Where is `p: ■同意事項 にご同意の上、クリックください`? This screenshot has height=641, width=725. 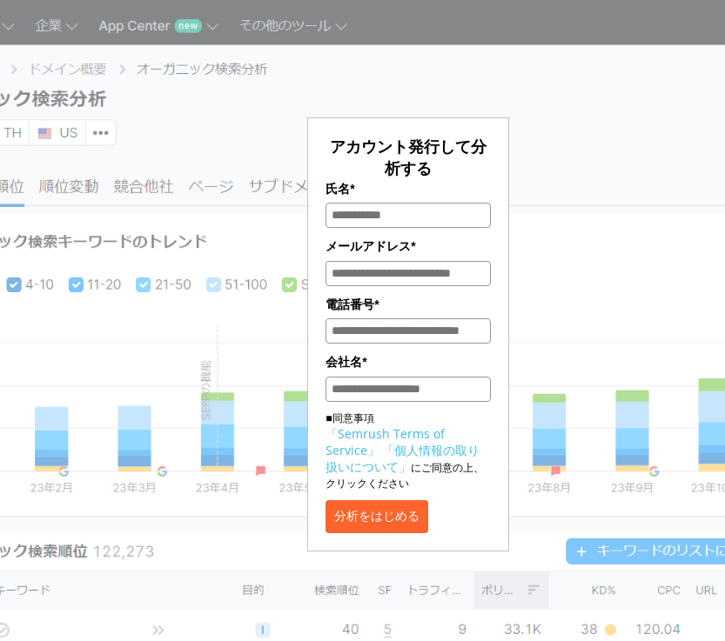 p: ■同意事項 にご同意の上、クリックください is located at coordinates (407, 451).